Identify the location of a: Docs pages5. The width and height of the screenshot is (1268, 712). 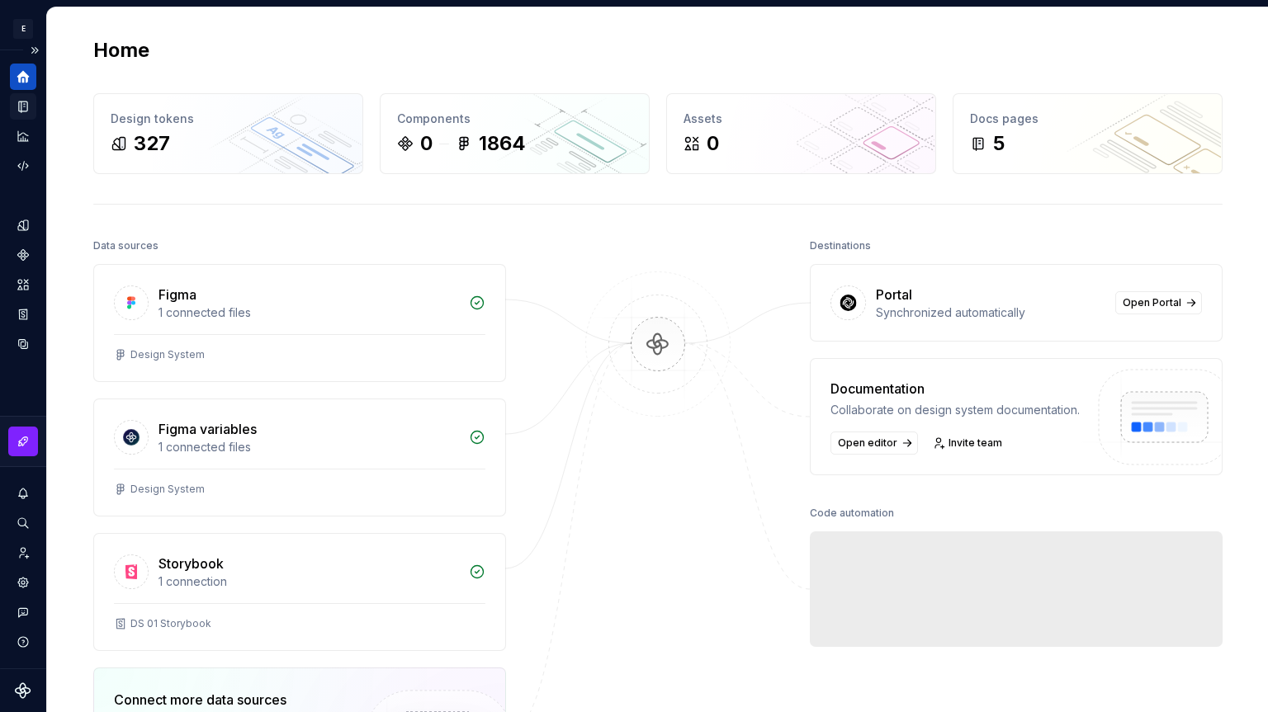
(1087, 134).